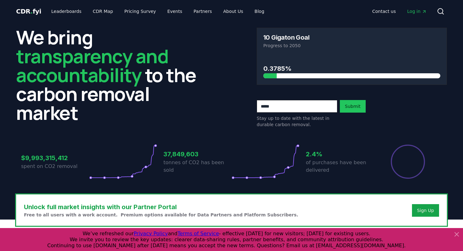  Describe the element at coordinates (353, 106) in the screenshot. I see `button: Submit` at that location.